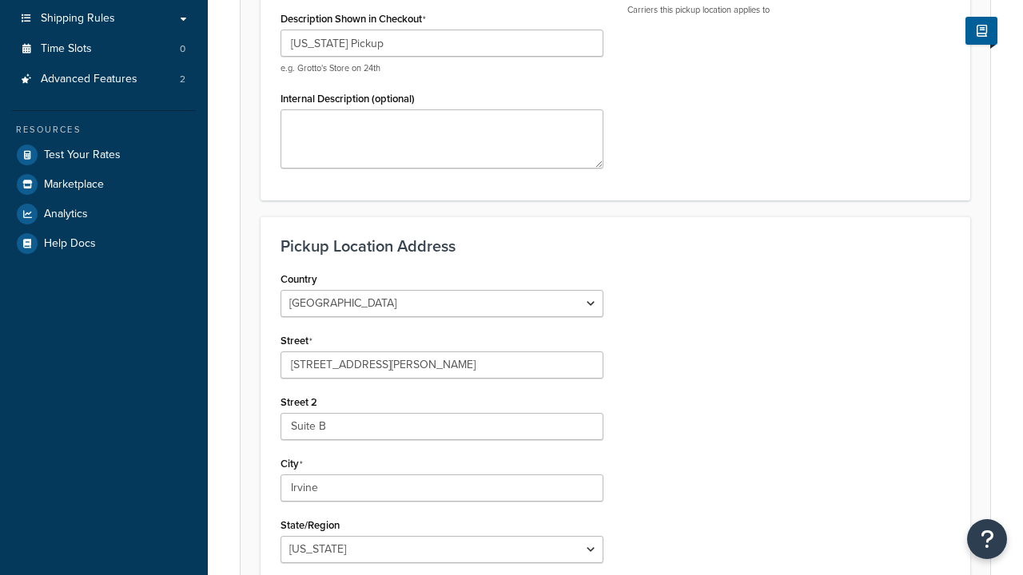 The height and width of the screenshot is (575, 1023). What do you see at coordinates (292, 464) in the screenshot?
I see `label: City` at bounding box center [292, 464].